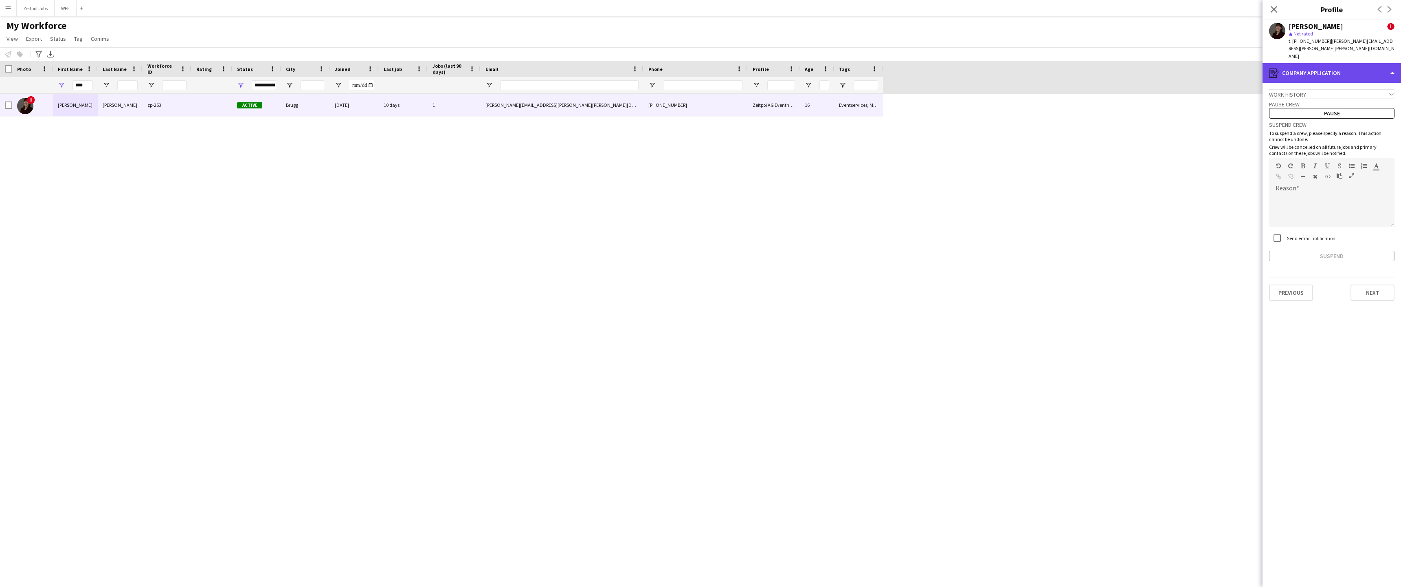 The width and height of the screenshot is (1401, 587). What do you see at coordinates (78, 39) in the screenshot?
I see `span: Tag` at bounding box center [78, 39].